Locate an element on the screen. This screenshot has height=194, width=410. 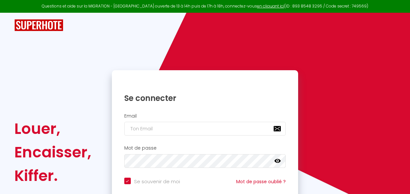
a: en cliquant ici is located at coordinates (271, 6).